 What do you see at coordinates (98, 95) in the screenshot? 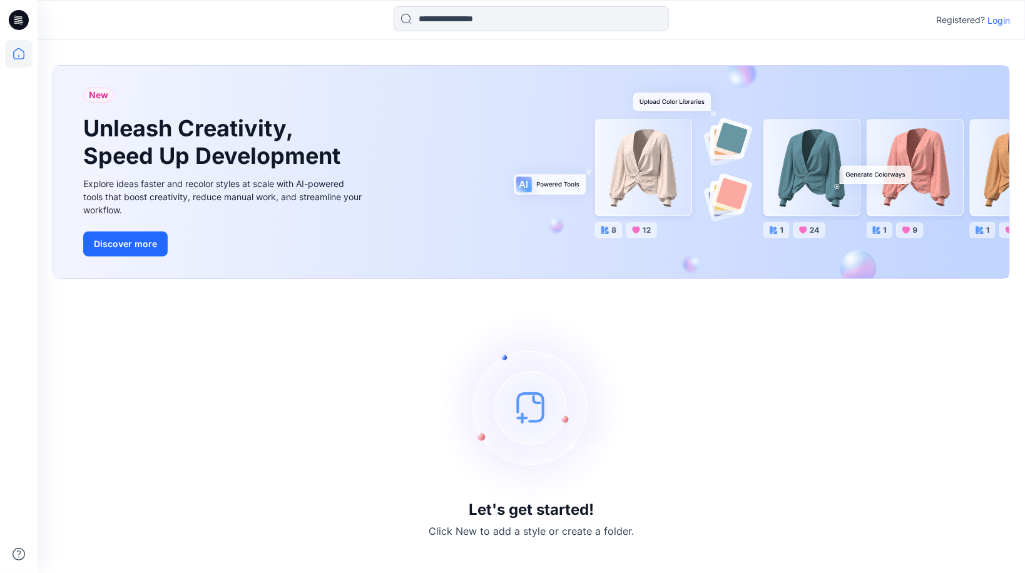
I see `span: New` at bounding box center [98, 95].